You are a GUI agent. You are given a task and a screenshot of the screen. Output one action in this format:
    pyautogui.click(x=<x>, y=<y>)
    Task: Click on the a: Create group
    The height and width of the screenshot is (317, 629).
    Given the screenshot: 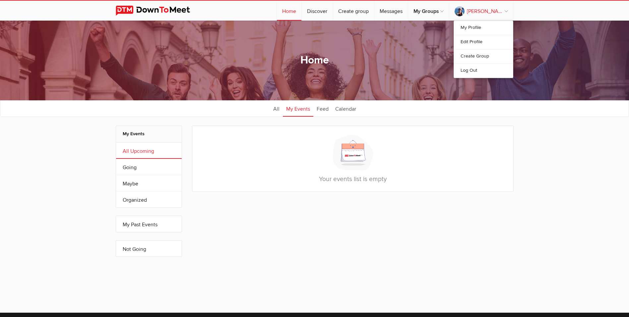 What is the action you would take?
    pyautogui.click(x=354, y=11)
    